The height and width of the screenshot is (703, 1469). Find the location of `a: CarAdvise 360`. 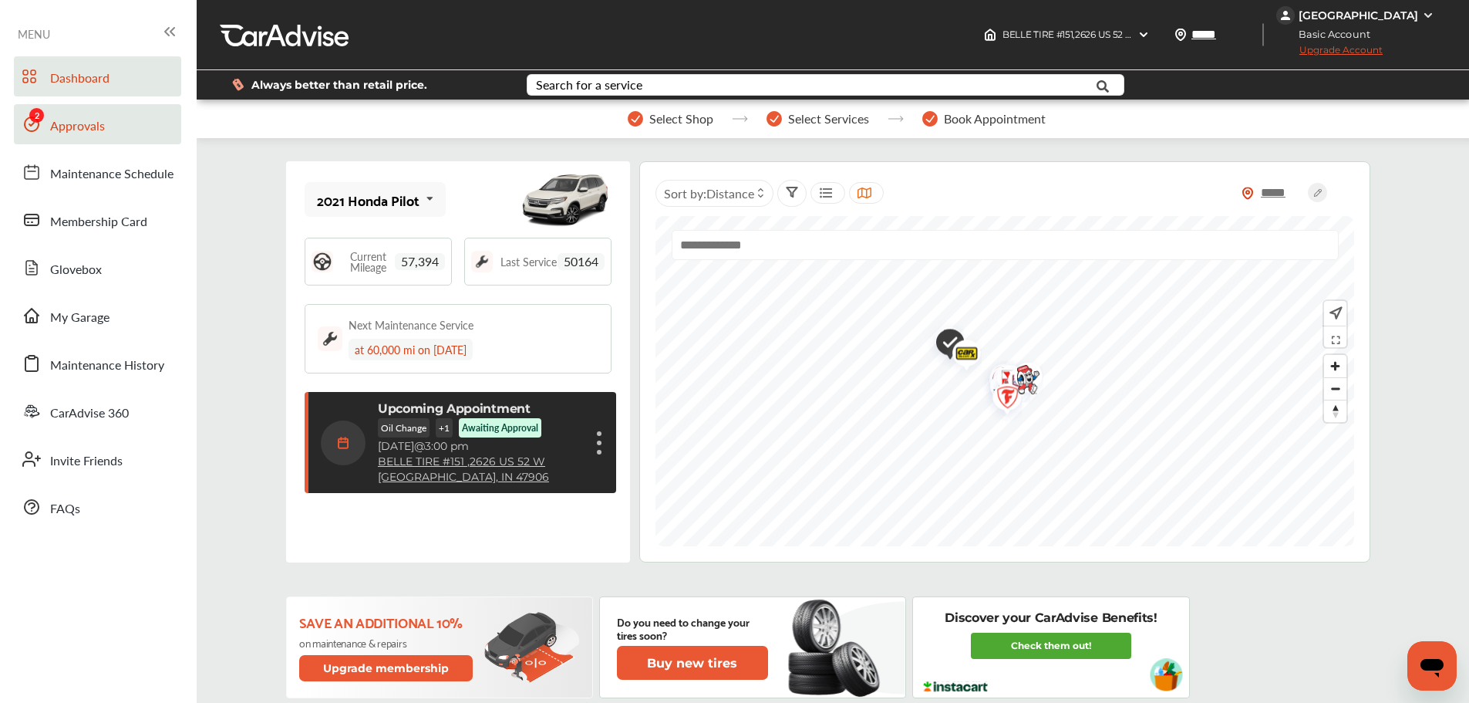

a: CarAdvise 360 is located at coordinates (97, 411).